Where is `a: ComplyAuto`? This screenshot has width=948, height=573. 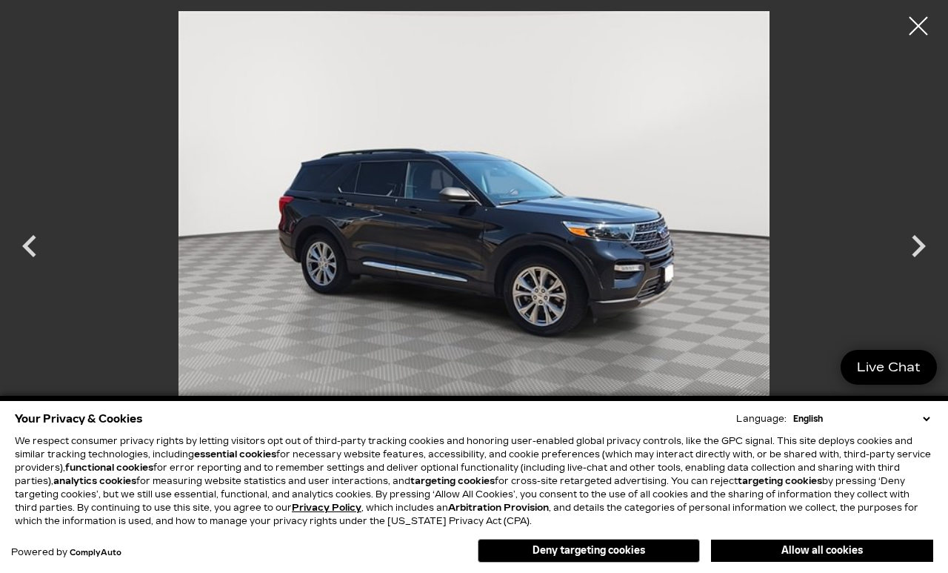
a: ComplyAuto is located at coordinates (96, 553).